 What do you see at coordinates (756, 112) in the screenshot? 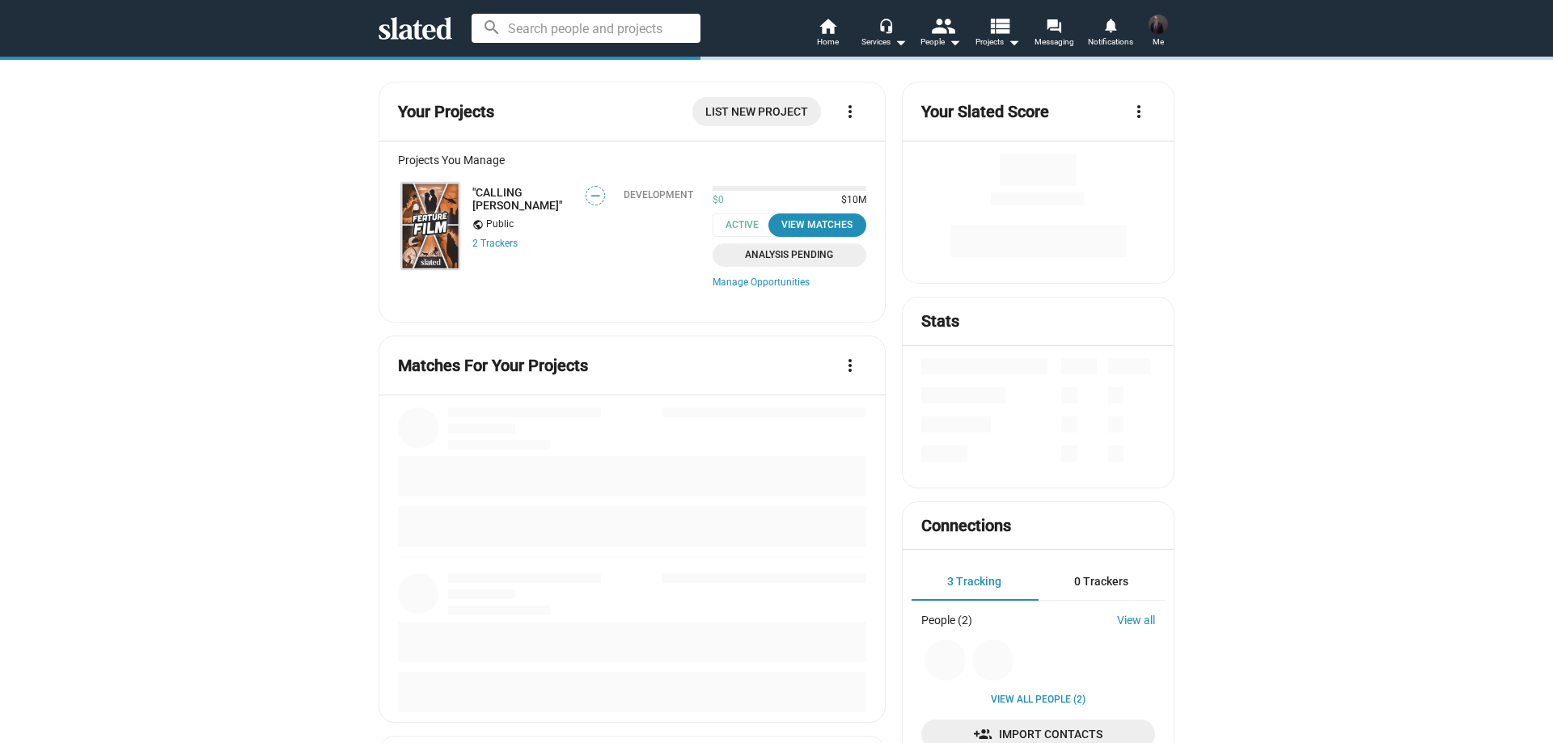
I see `span: List New Project` at bounding box center [756, 112].